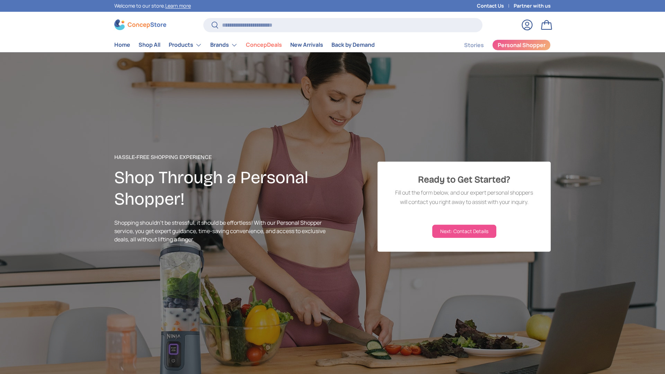 The height and width of the screenshot is (374, 665). What do you see at coordinates (149, 45) in the screenshot?
I see `a: Shop All` at bounding box center [149, 45].